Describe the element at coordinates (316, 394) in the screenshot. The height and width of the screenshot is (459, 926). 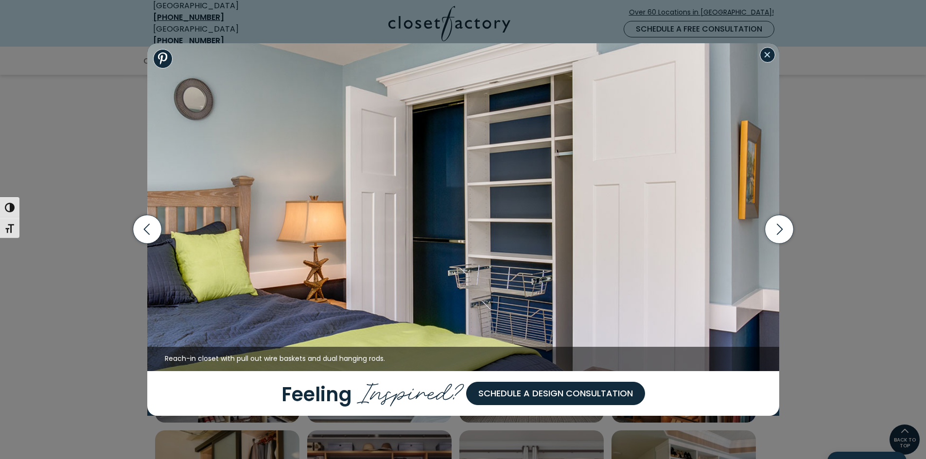
I see `span: Feeling` at that location.